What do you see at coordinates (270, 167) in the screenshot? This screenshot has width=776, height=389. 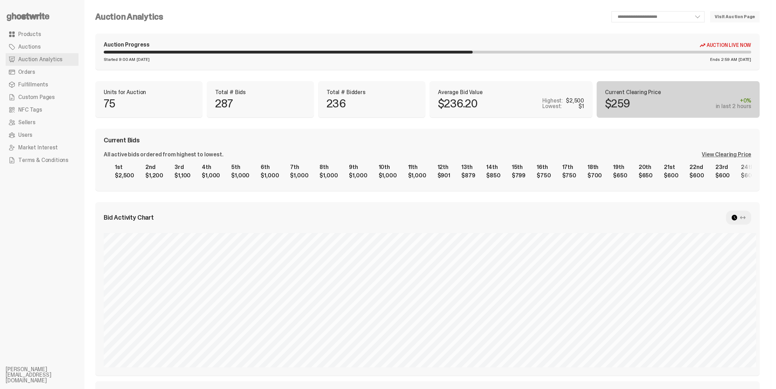 I see `div: 6th` at bounding box center [270, 167].